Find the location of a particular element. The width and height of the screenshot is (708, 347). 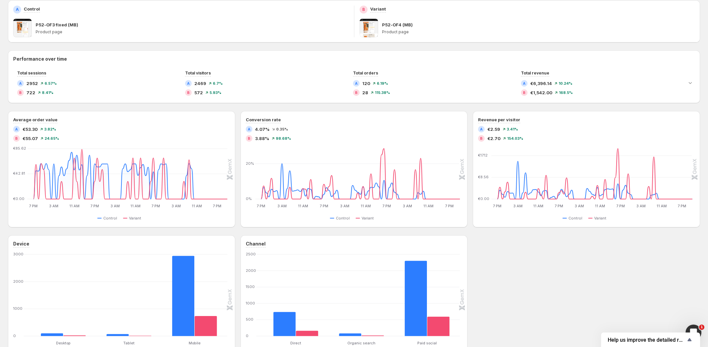

h3: Conversion rate is located at coordinates (263, 120).